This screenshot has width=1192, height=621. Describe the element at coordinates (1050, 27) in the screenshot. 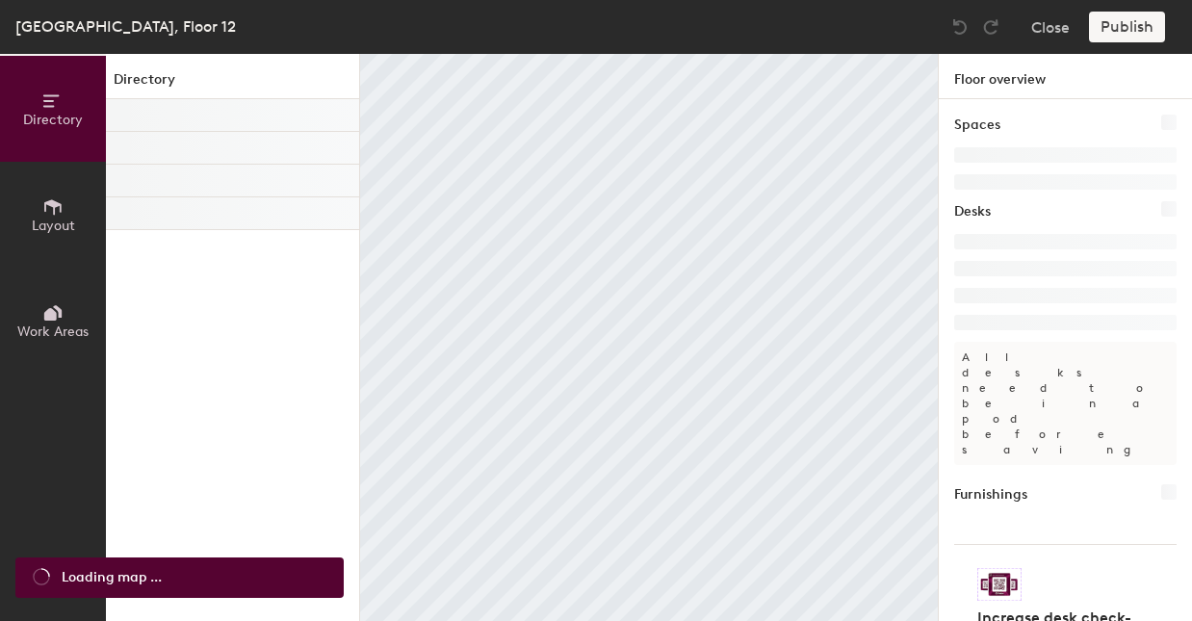

I see `button: Close` at that location.